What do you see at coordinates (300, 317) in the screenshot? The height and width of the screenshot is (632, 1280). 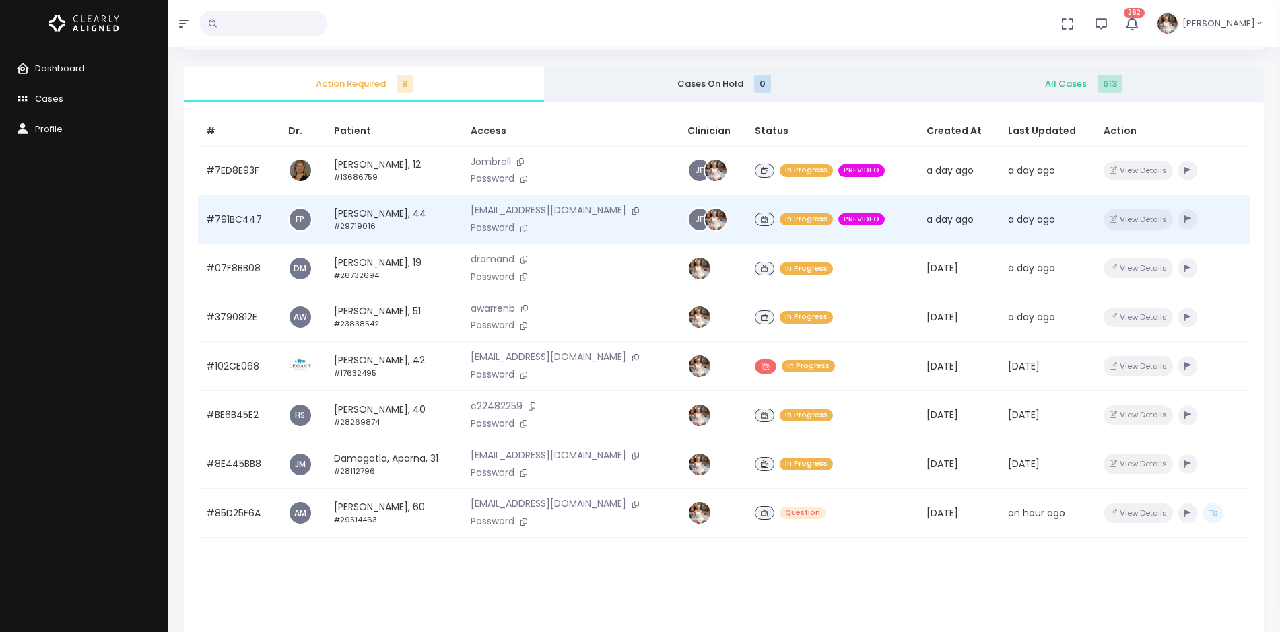 I see `span: AW` at bounding box center [300, 317].